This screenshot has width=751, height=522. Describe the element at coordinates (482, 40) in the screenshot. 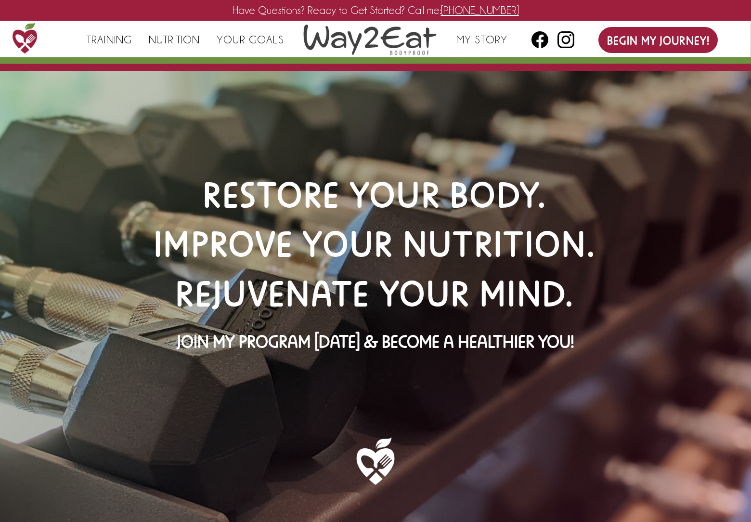

I see `a: My Story` at that location.